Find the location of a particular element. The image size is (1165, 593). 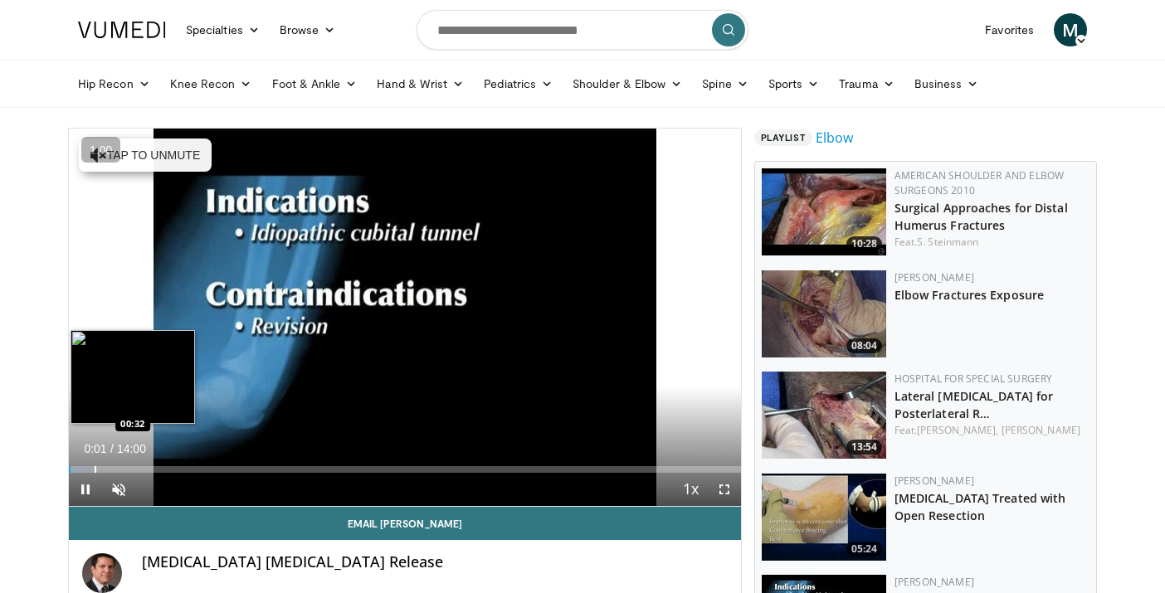

img: image.jpeg is located at coordinates (133, 377).